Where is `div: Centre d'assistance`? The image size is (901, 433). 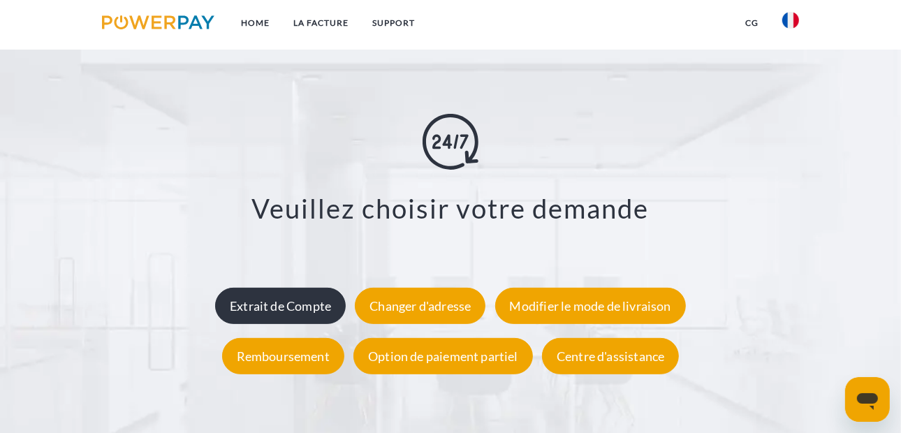 div: Centre d'assistance is located at coordinates (610, 356).